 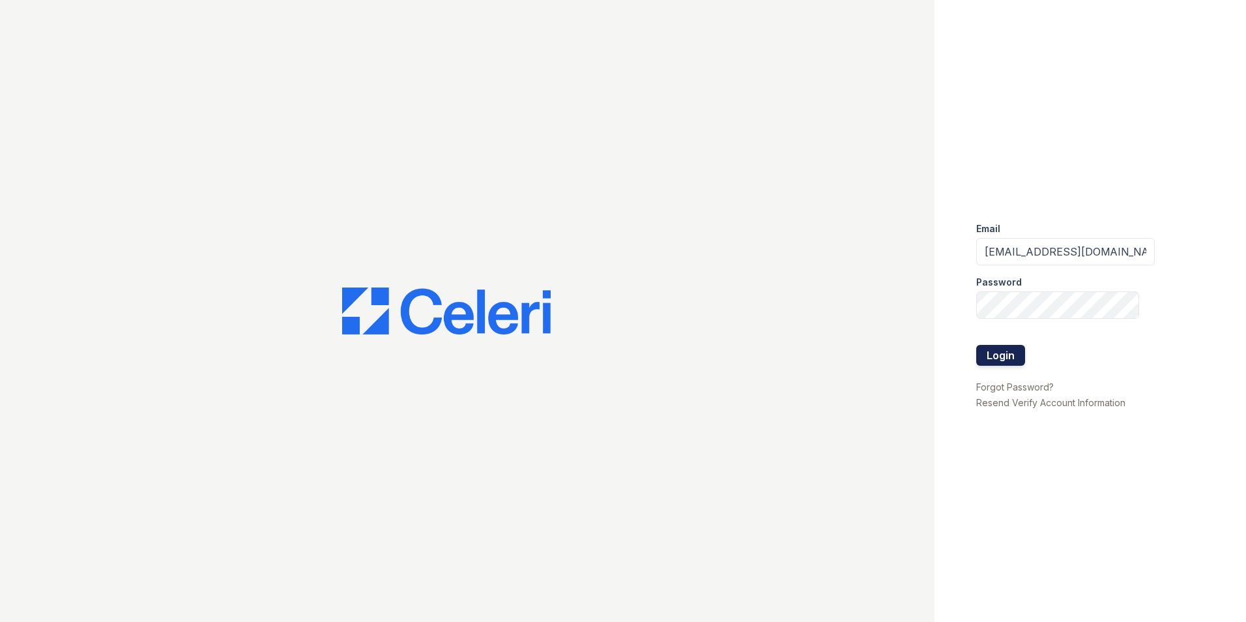 I want to click on label: Password, so click(x=999, y=282).